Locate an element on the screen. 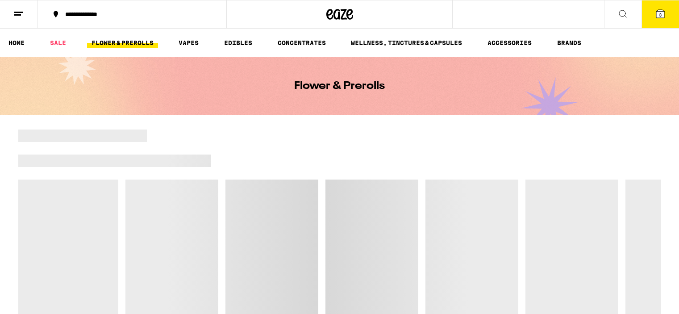 The width and height of the screenshot is (679, 314). a: EDIBLES is located at coordinates (238, 43).